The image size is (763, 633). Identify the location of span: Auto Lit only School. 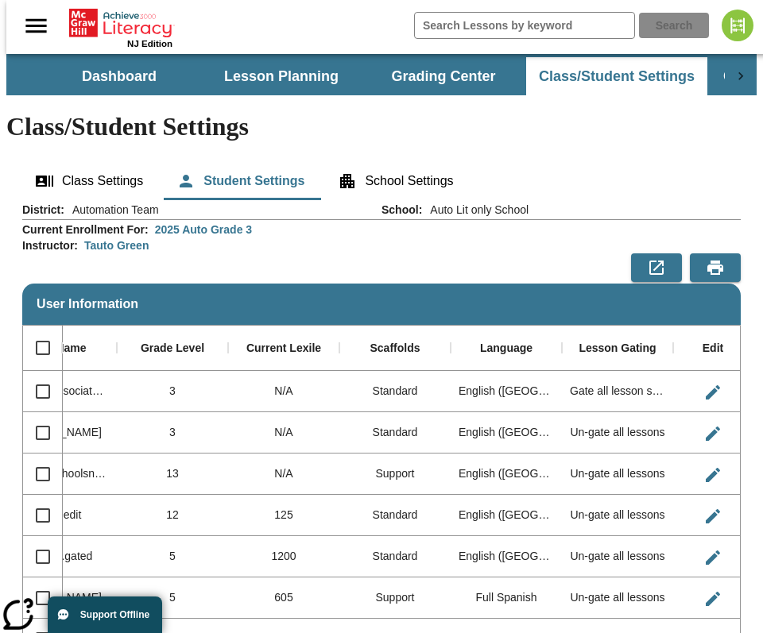
(475, 210).